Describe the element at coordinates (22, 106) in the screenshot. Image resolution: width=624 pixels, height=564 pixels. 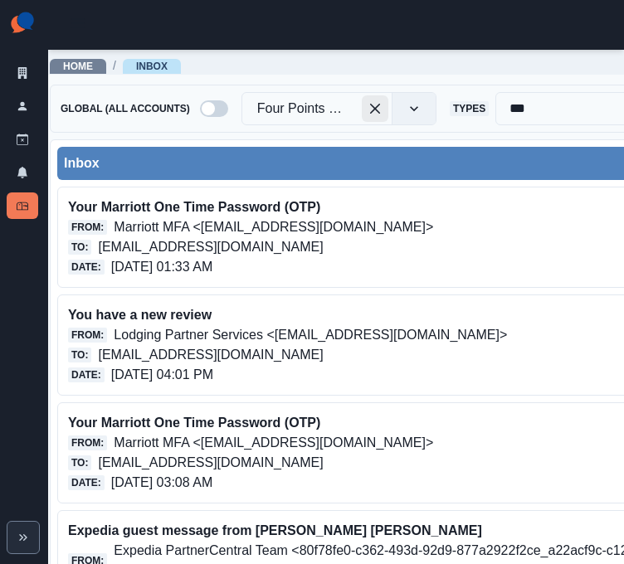
I see `a: Users` at that location.